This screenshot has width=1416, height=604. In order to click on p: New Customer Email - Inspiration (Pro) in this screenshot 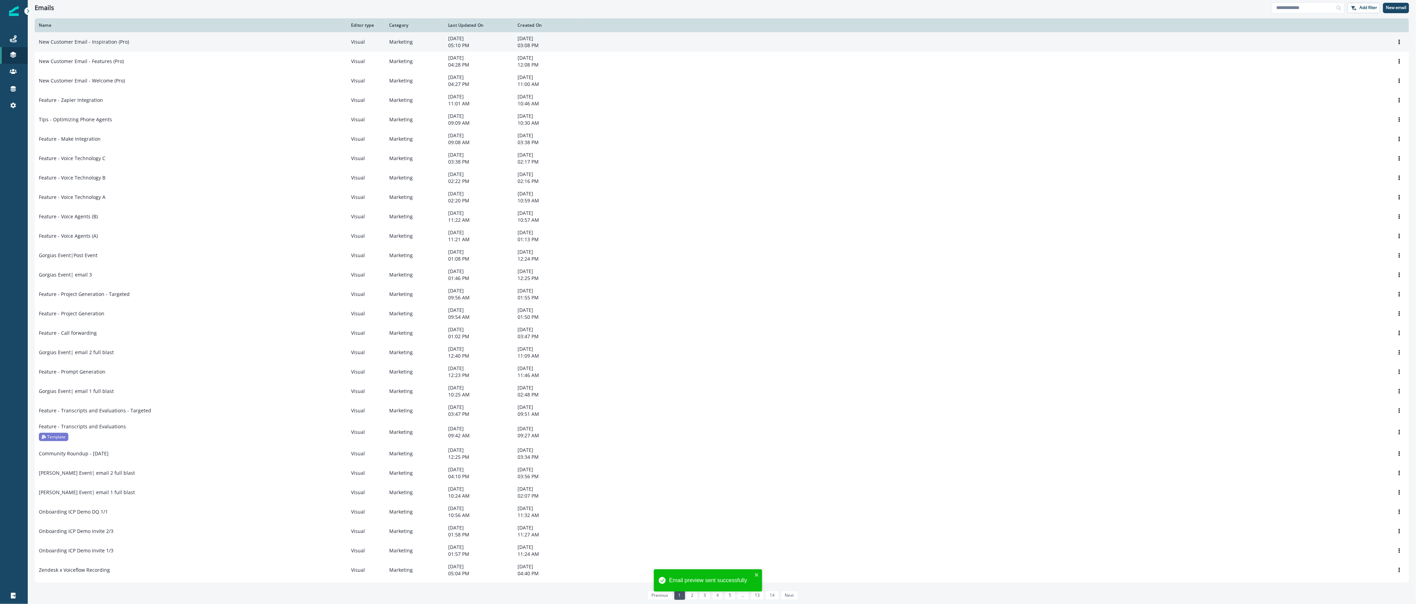, I will do `click(84, 42)`.